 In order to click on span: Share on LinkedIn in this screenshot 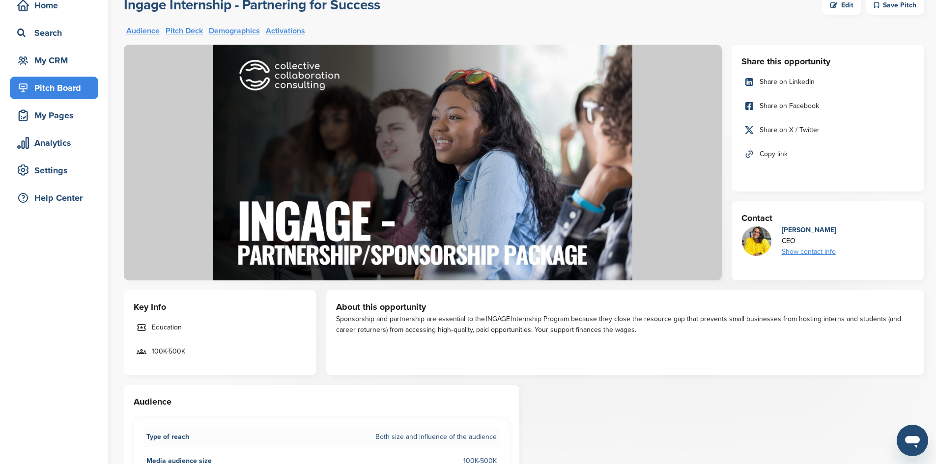, I will do `click(787, 82)`.